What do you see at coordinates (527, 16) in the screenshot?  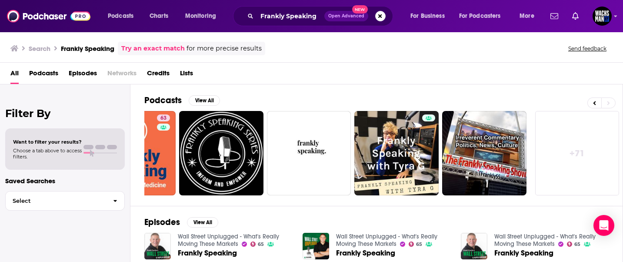 I see `span: More` at bounding box center [527, 16].